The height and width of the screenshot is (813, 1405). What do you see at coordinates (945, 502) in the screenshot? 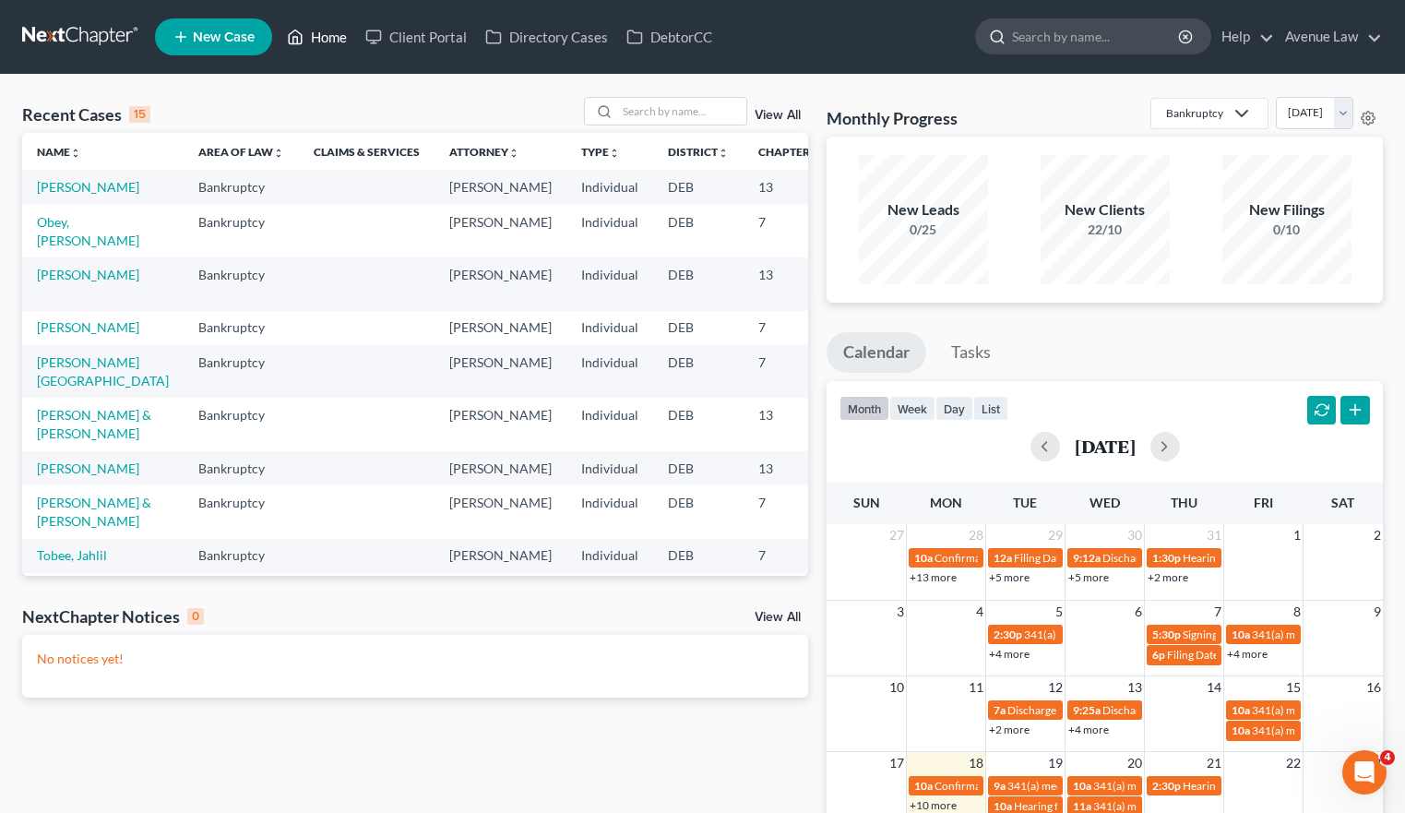
I see `span: Mon` at bounding box center [945, 502].